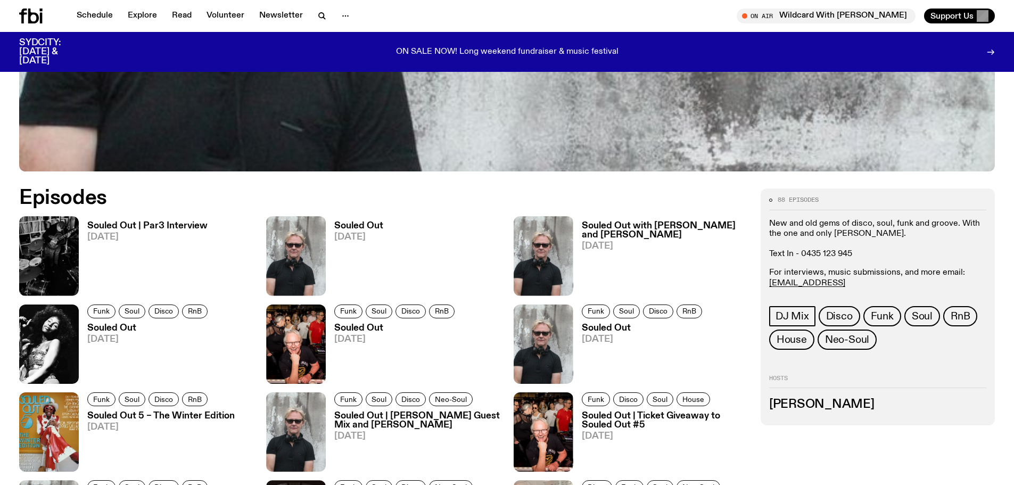 The image size is (1014, 485). What do you see at coordinates (507, 52) in the screenshot?
I see `p: ON SALE NOW! Long weekend fundraiser & music festival` at bounding box center [507, 52].